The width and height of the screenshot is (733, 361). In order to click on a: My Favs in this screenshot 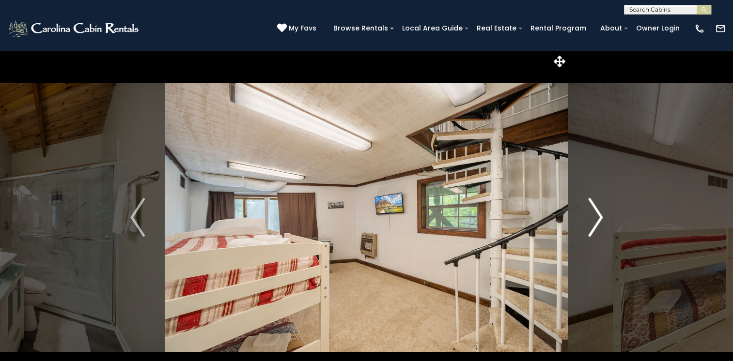, I will do `click(298, 29)`.